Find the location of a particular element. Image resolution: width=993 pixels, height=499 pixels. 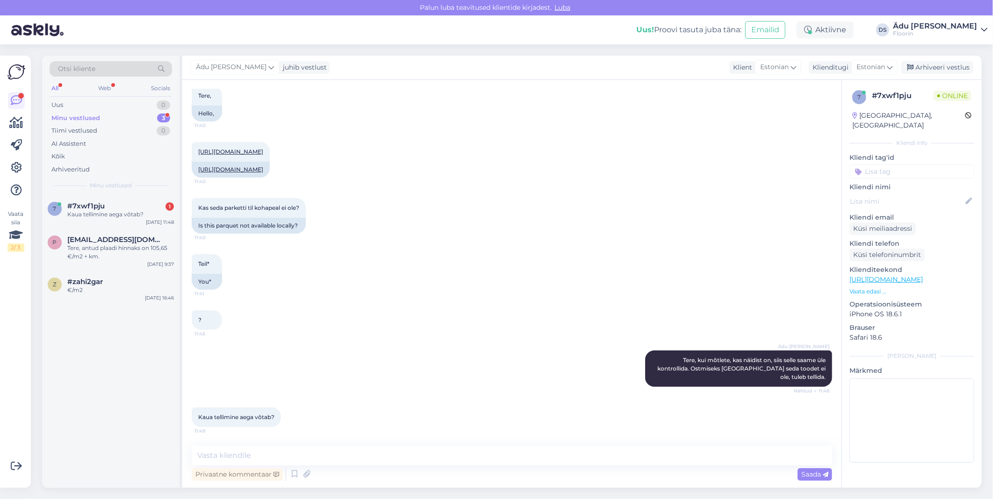

span: Tere, is located at coordinates (205, 95).